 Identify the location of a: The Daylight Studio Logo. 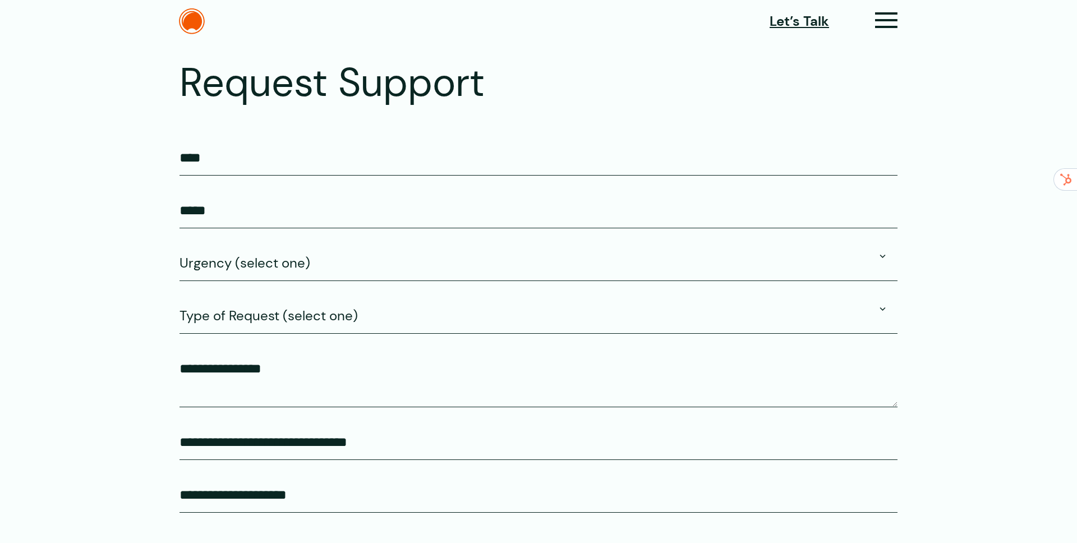
(192, 21).